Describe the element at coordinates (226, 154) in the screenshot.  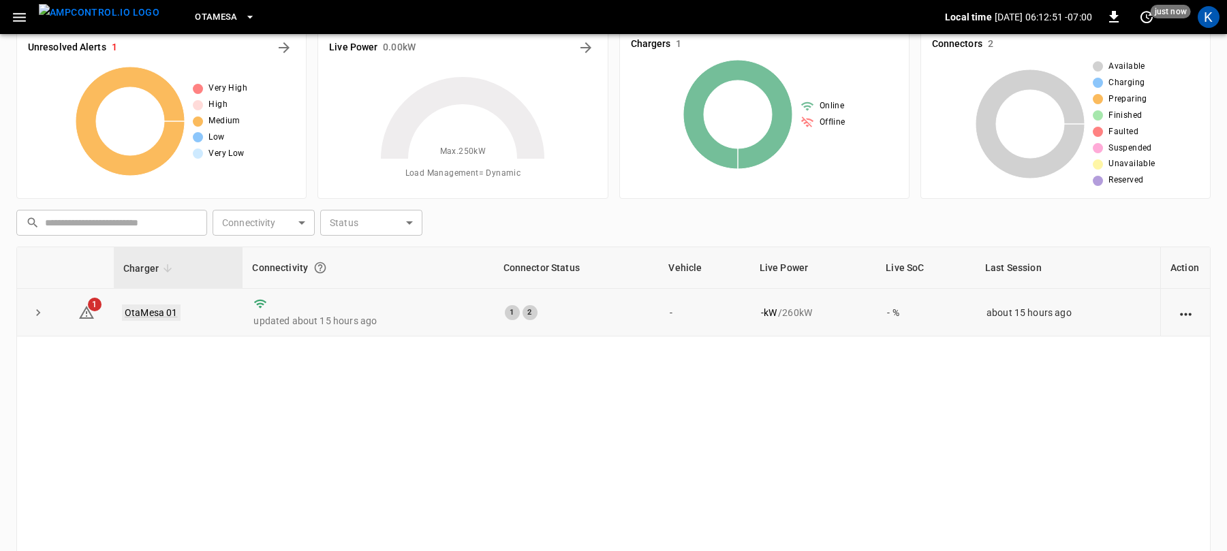
I see `span: Very Low` at that location.